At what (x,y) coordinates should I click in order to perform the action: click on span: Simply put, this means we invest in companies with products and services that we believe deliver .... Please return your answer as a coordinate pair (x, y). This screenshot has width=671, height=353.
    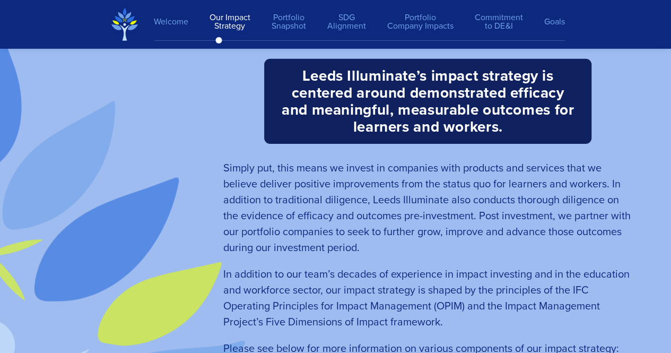
    Looking at the image, I should click on (427, 207).